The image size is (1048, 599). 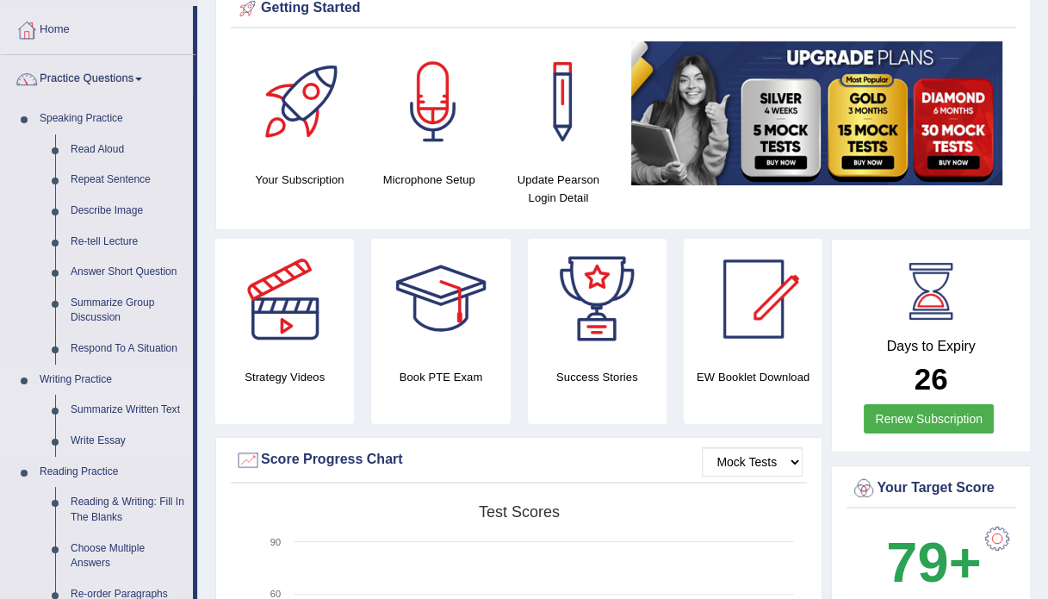 What do you see at coordinates (440, 376) in the screenshot?
I see `h4: Book PTE Exam` at bounding box center [440, 376].